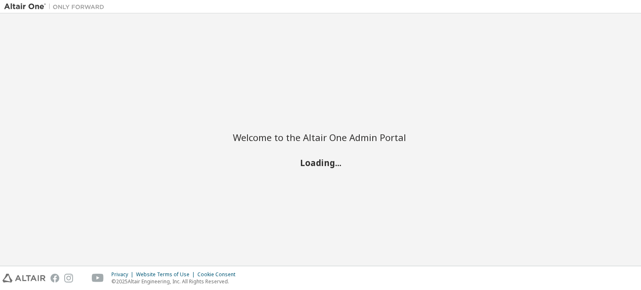 The width and height of the screenshot is (641, 290). Describe the element at coordinates (24, 278) in the screenshot. I see `img: altair_logo.svg` at that location.